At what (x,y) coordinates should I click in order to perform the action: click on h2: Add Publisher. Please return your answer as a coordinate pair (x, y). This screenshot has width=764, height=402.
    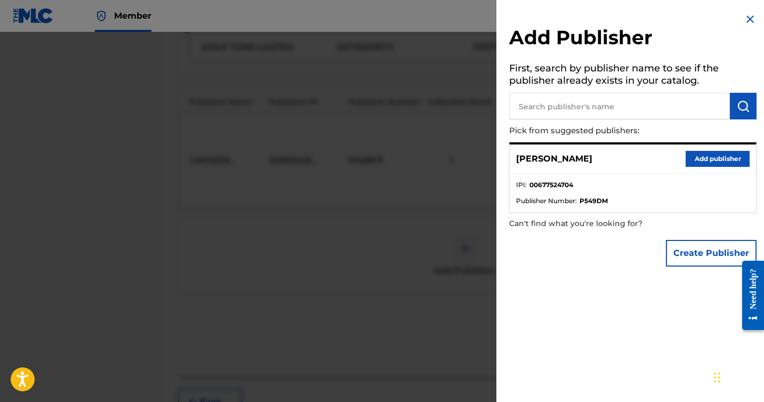
    Looking at the image, I should click on (633, 39).